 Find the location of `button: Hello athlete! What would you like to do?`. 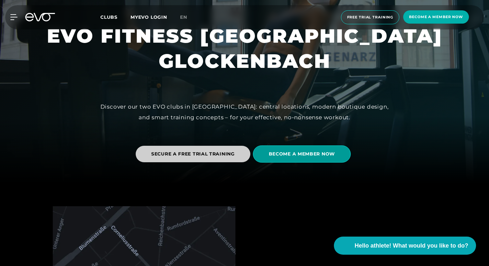

button: Hello athlete! What would you like to do? is located at coordinates (405, 246).